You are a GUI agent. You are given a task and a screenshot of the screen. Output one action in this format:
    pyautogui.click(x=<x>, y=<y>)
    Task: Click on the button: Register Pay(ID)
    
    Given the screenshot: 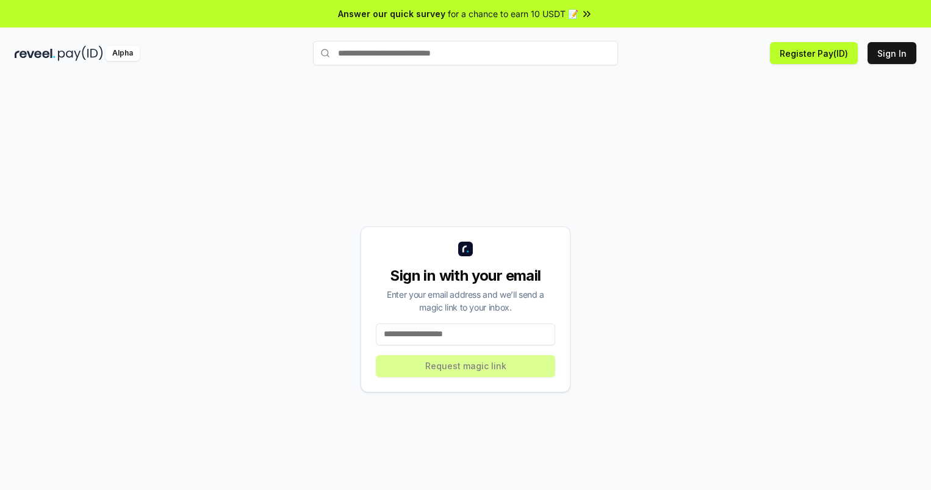 What is the action you would take?
    pyautogui.click(x=814, y=53)
    